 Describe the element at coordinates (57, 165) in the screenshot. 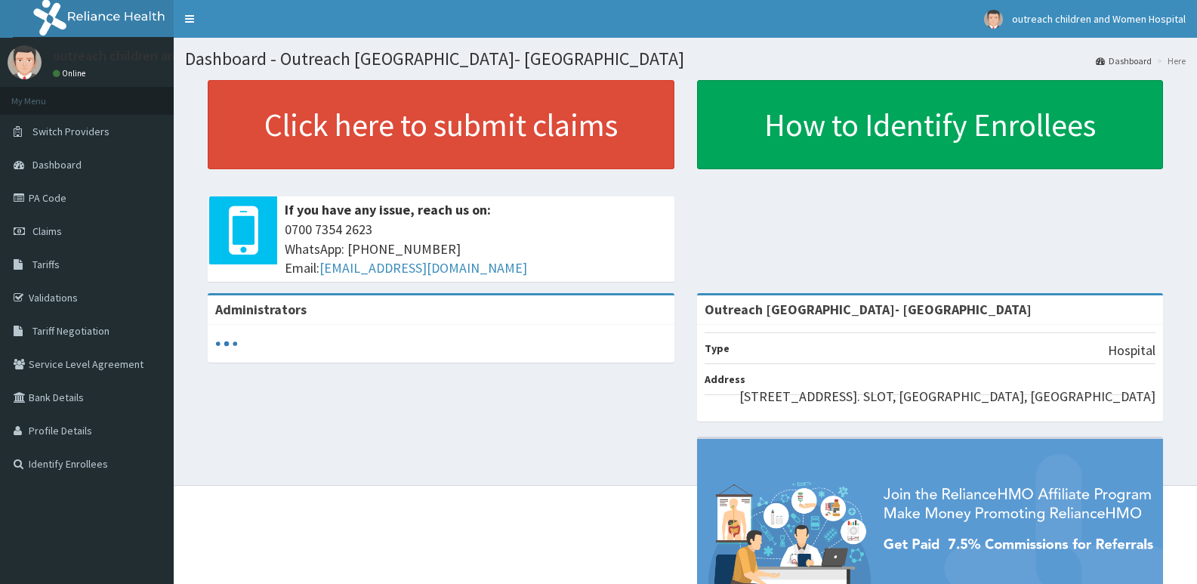

I see `span: Dashboard` at that location.